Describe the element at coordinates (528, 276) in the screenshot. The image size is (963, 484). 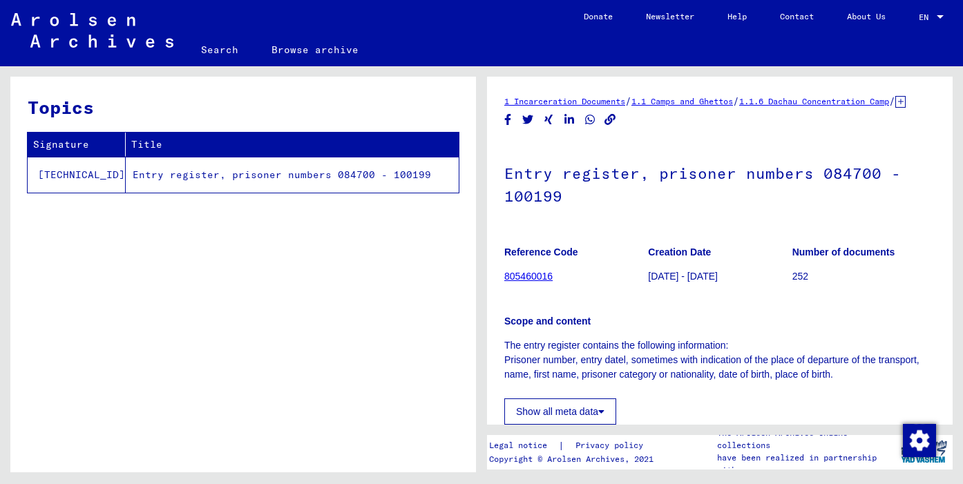
I see `a: 805460016` at that location.